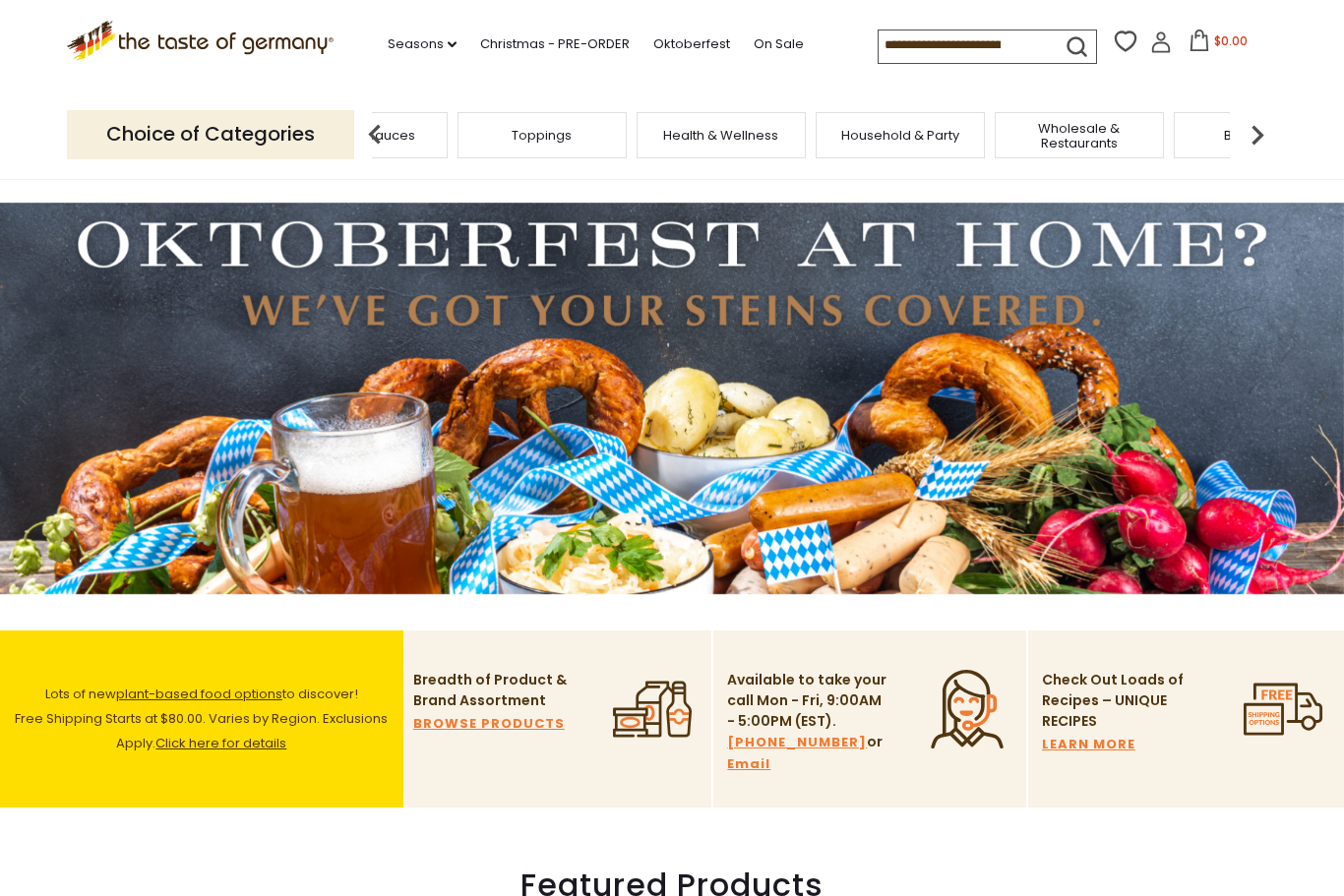  I want to click on a: Oktoberfest, so click(692, 44).